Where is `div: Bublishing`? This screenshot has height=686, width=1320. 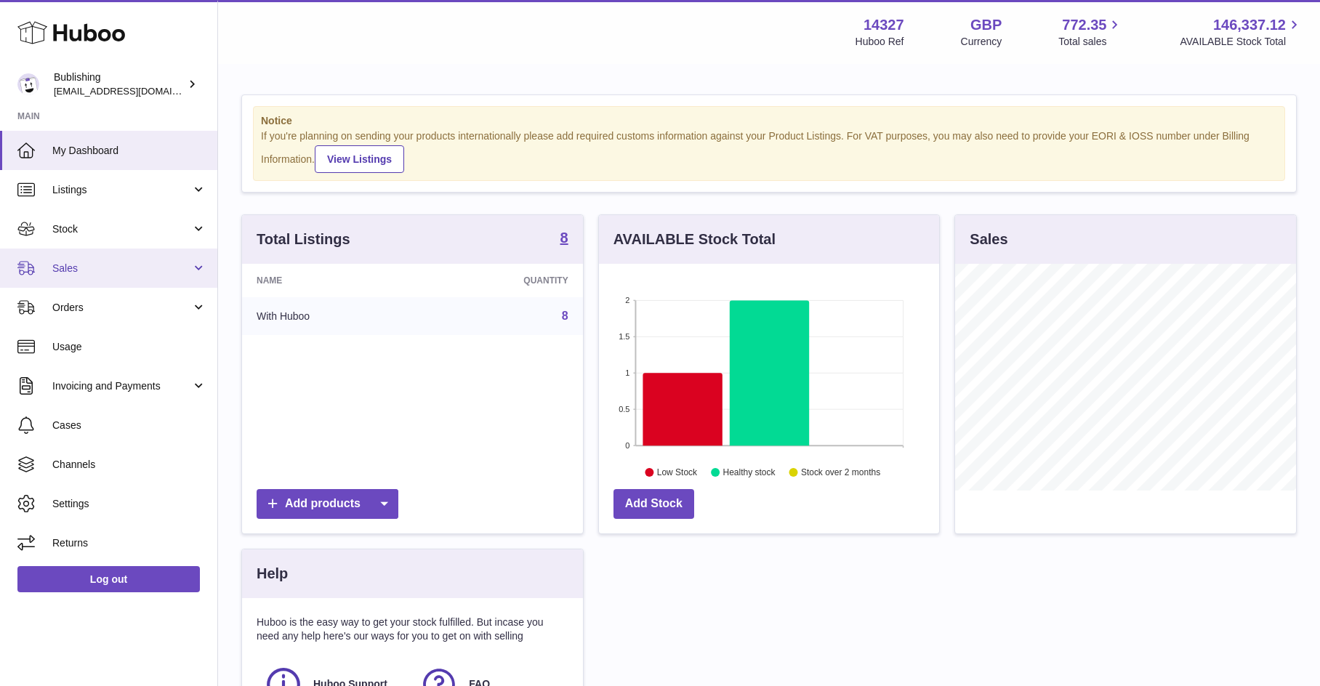 div: Bublishing is located at coordinates (119, 84).